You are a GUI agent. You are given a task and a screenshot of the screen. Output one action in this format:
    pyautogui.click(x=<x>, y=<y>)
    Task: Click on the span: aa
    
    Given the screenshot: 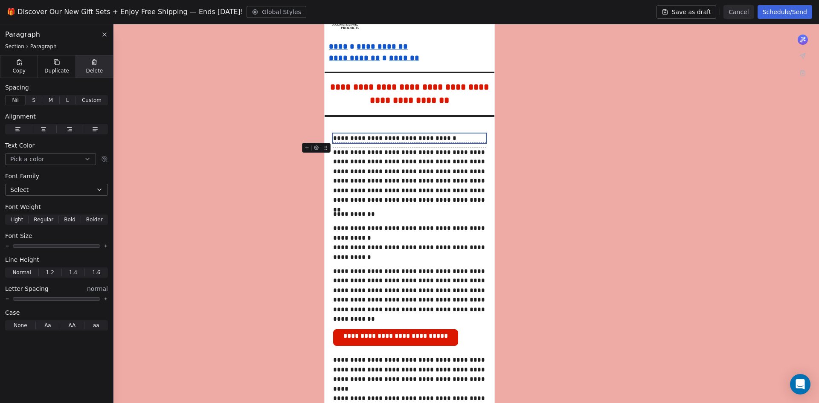 What is the action you would take?
    pyautogui.click(x=96, y=326)
    